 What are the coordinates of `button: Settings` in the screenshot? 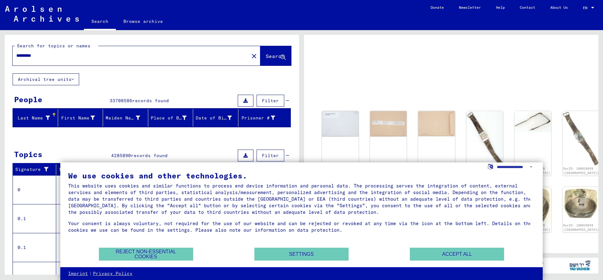 It's located at (301, 254).